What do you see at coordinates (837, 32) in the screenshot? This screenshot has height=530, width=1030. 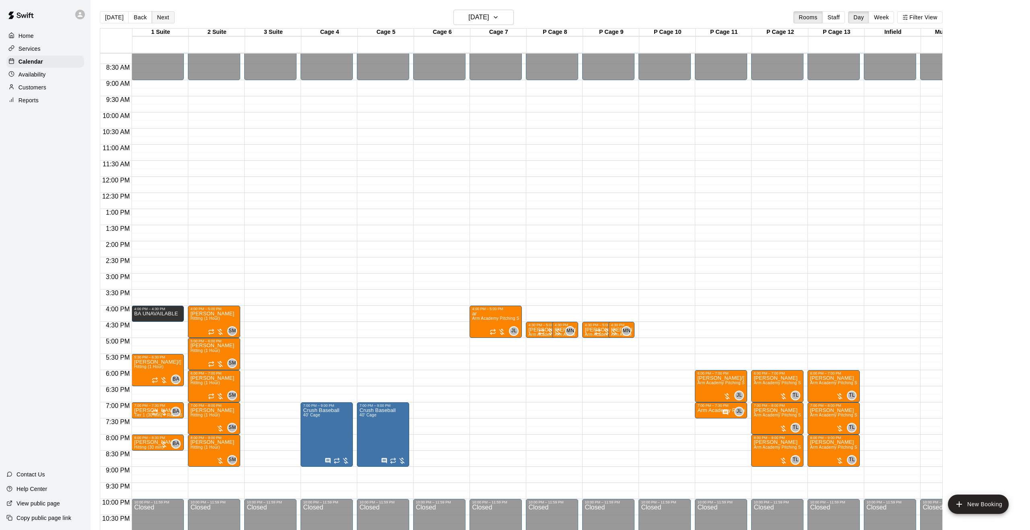 I see `div: P Cage 13` at bounding box center [837, 32].